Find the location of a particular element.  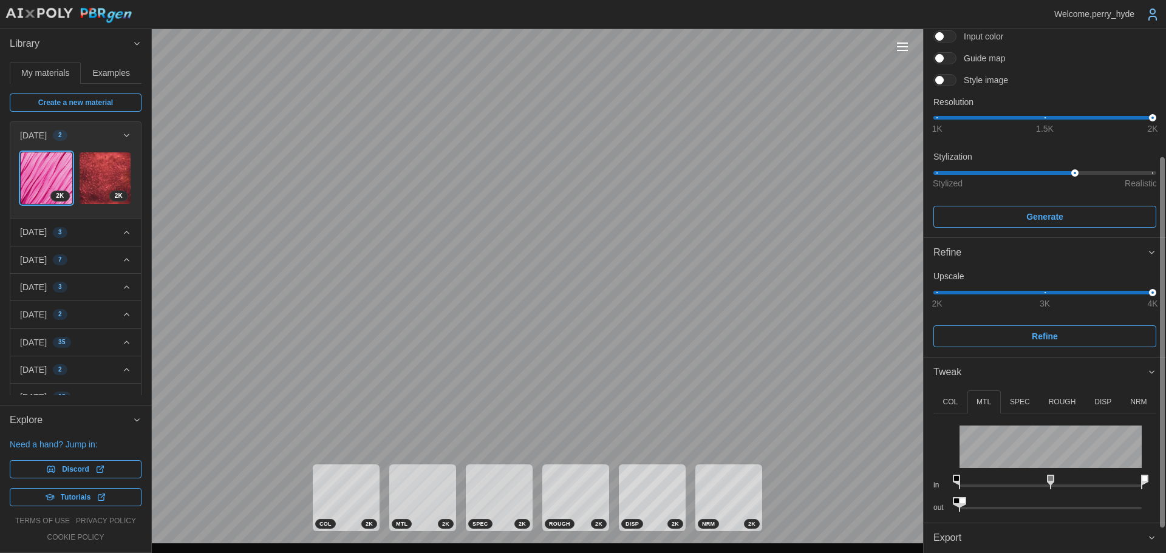

a: diIoppNneSzX1eR1RzMr2K is located at coordinates (105, 178).